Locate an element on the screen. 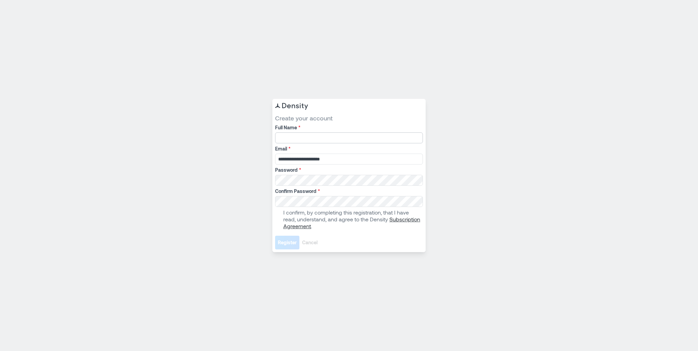 The width and height of the screenshot is (698, 351). span: Cancel is located at coordinates (310, 243).